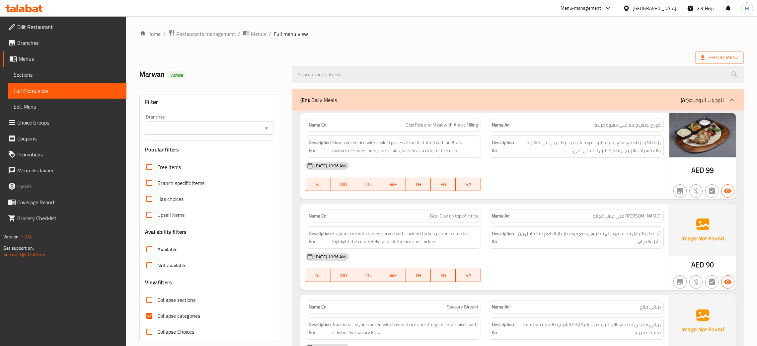  I want to click on button: Not has choices, so click(712, 282).